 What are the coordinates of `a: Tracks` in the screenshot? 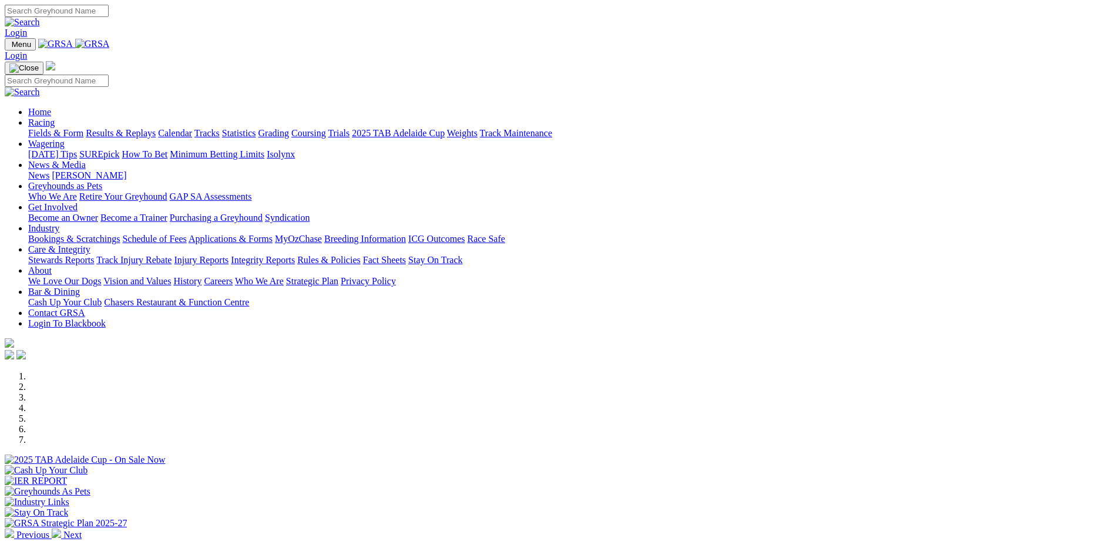 It's located at (207, 133).